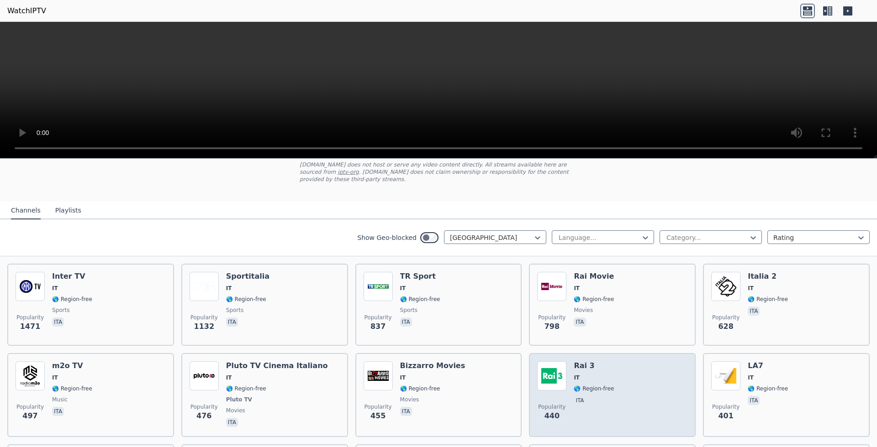 Image resolution: width=877 pixels, height=447 pixels. Describe the element at coordinates (726, 287) in the screenshot. I see `img: Italia 2` at that location.